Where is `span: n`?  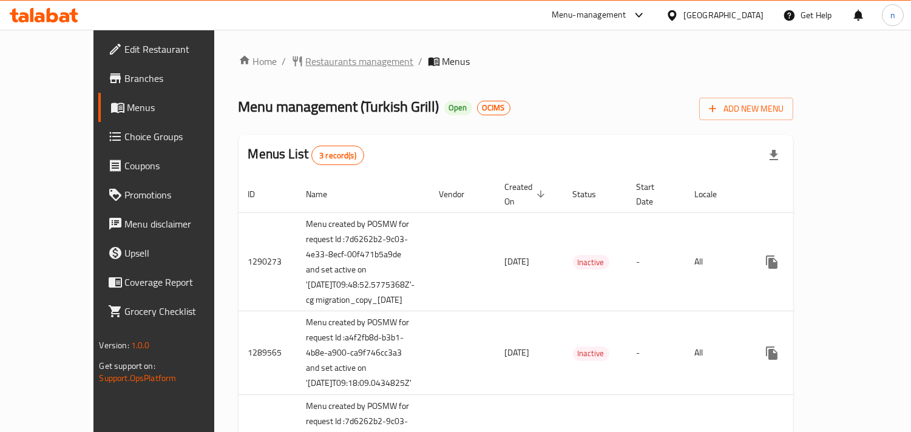
span: n is located at coordinates (892, 15).